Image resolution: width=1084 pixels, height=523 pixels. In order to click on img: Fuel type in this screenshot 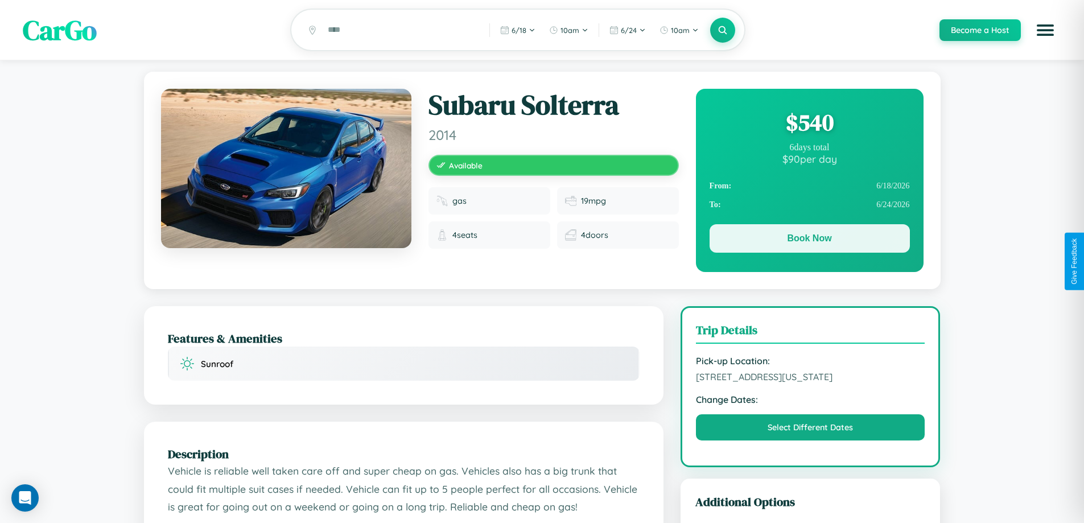, I will do `click(442, 201)`.